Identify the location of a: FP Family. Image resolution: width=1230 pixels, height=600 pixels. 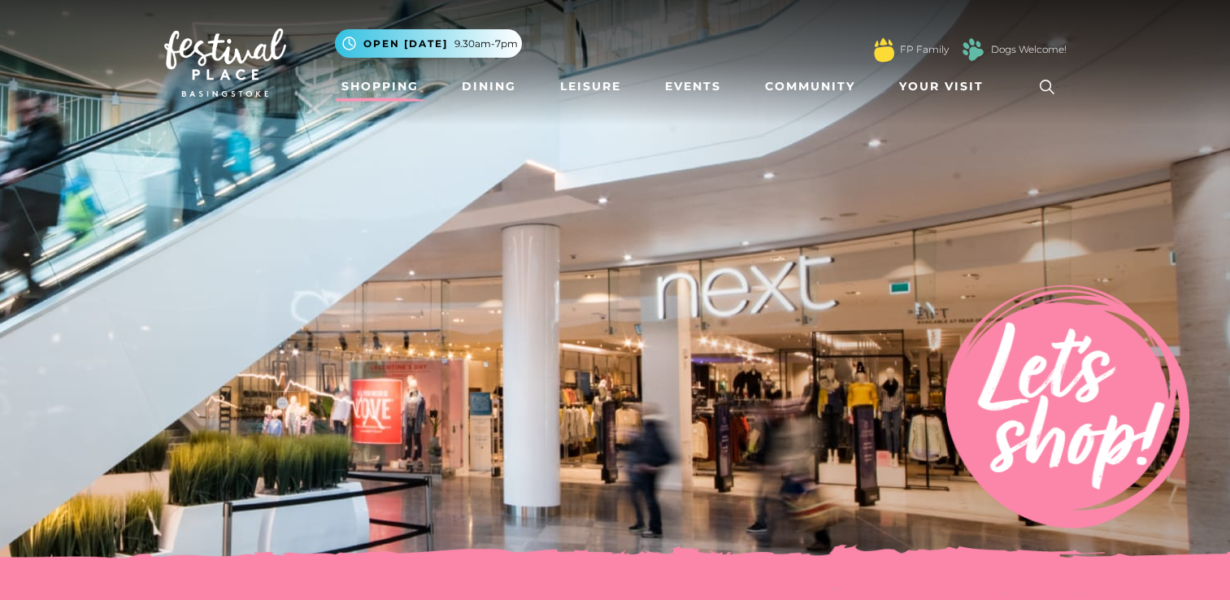
(924, 50).